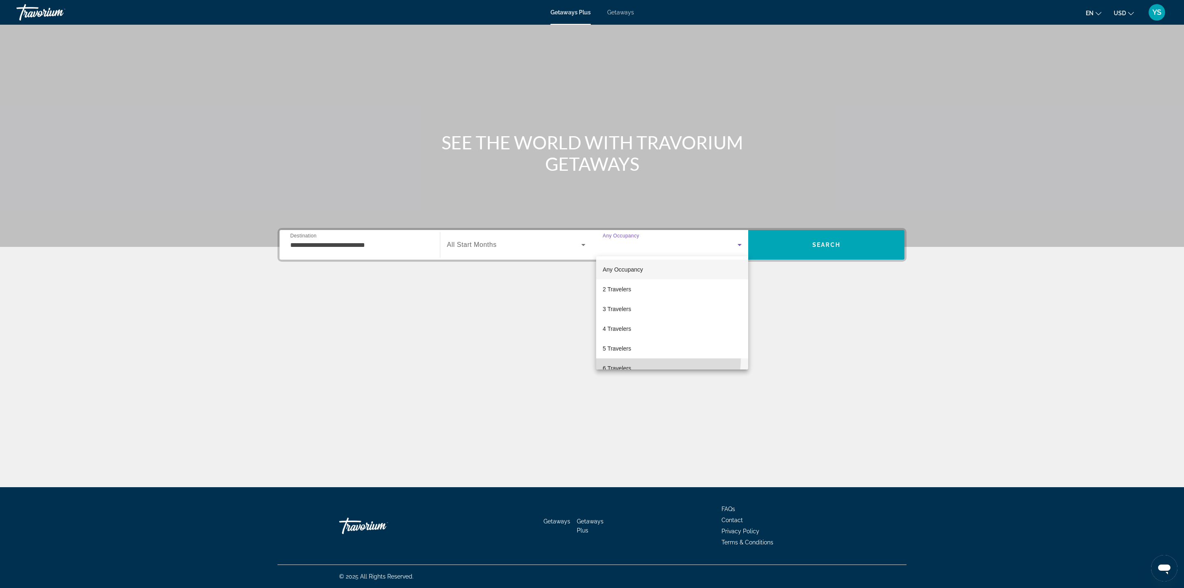 The height and width of the screenshot is (588, 1184). I want to click on span: Any Occupancy, so click(623, 269).